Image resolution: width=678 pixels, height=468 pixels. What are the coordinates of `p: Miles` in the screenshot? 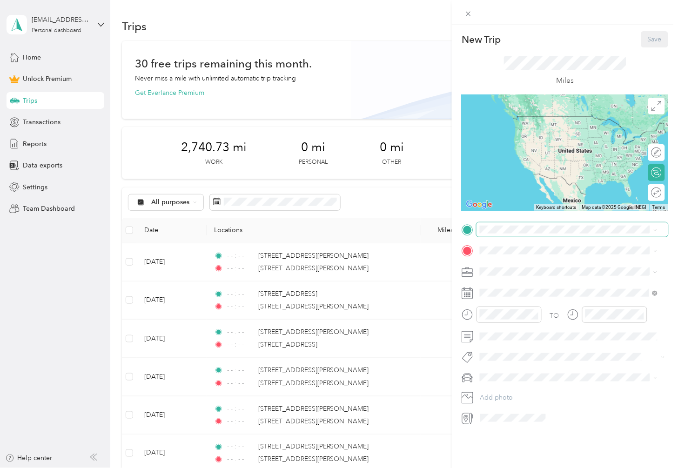 It's located at (565, 80).